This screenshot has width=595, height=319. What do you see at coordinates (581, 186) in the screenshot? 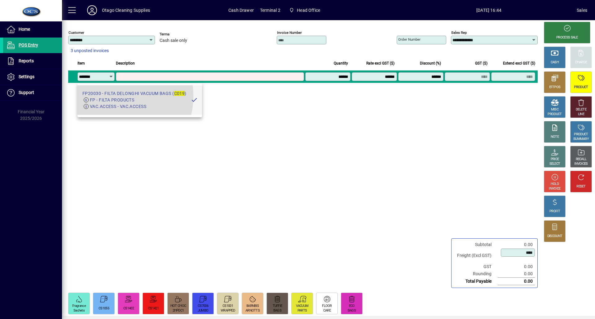
I see `div: RESET` at bounding box center [581, 186].